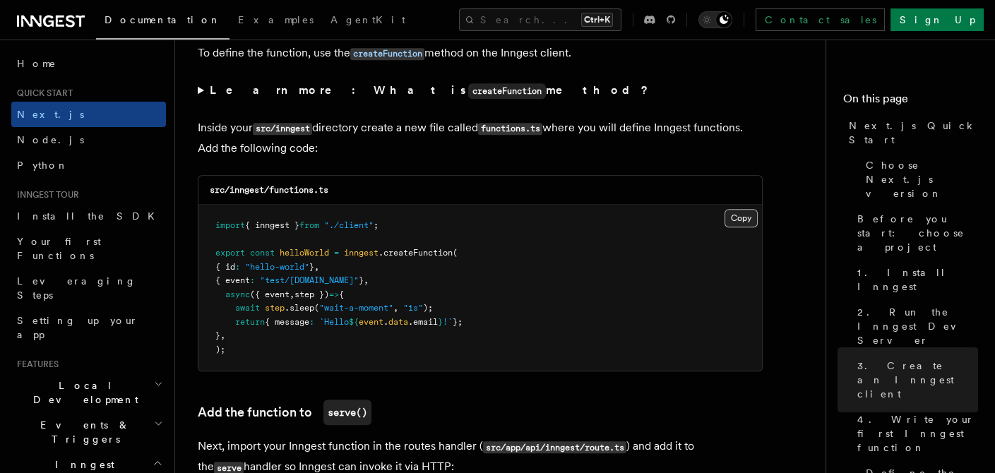  What do you see at coordinates (88, 432) in the screenshot?
I see `button: Events & Triggers` at bounding box center [88, 432].